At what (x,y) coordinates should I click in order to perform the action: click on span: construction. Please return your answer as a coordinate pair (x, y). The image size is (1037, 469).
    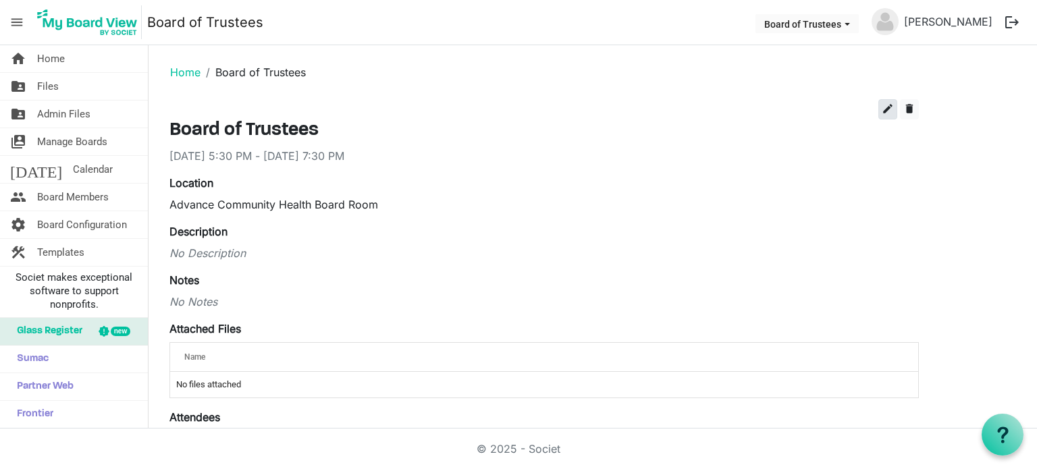
    Looking at the image, I should click on (18, 253).